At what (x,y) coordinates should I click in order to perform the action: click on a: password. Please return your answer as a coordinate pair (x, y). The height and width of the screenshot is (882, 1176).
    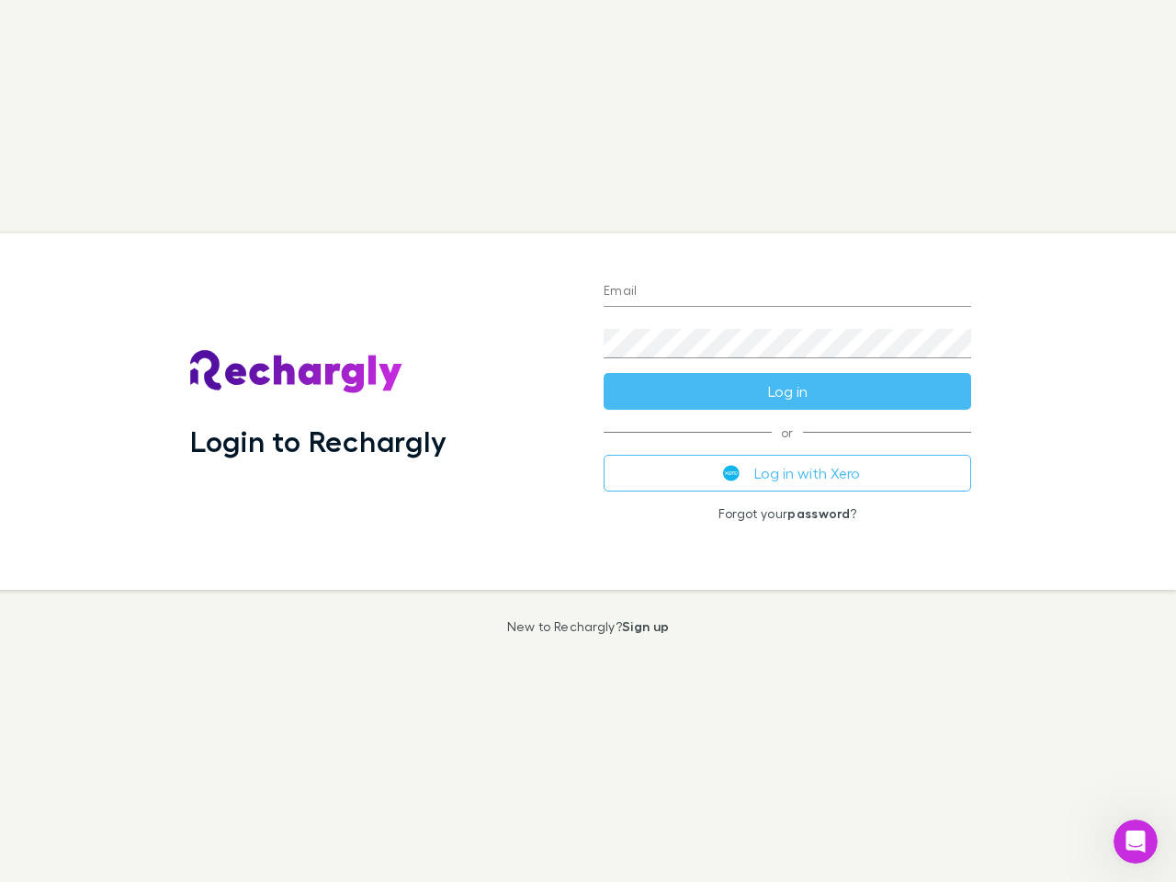
    Looking at the image, I should click on (819, 513).